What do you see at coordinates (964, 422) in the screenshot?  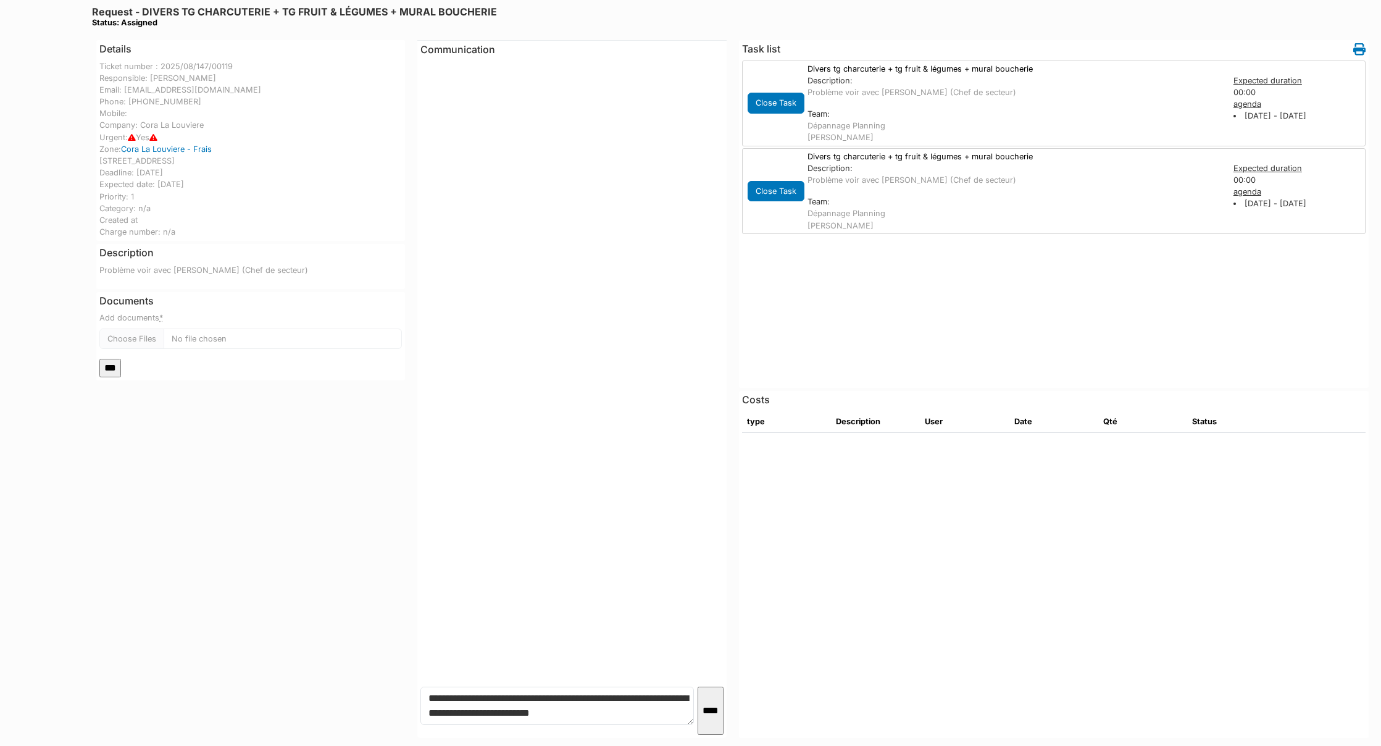 I see `th: User` at bounding box center [964, 422].